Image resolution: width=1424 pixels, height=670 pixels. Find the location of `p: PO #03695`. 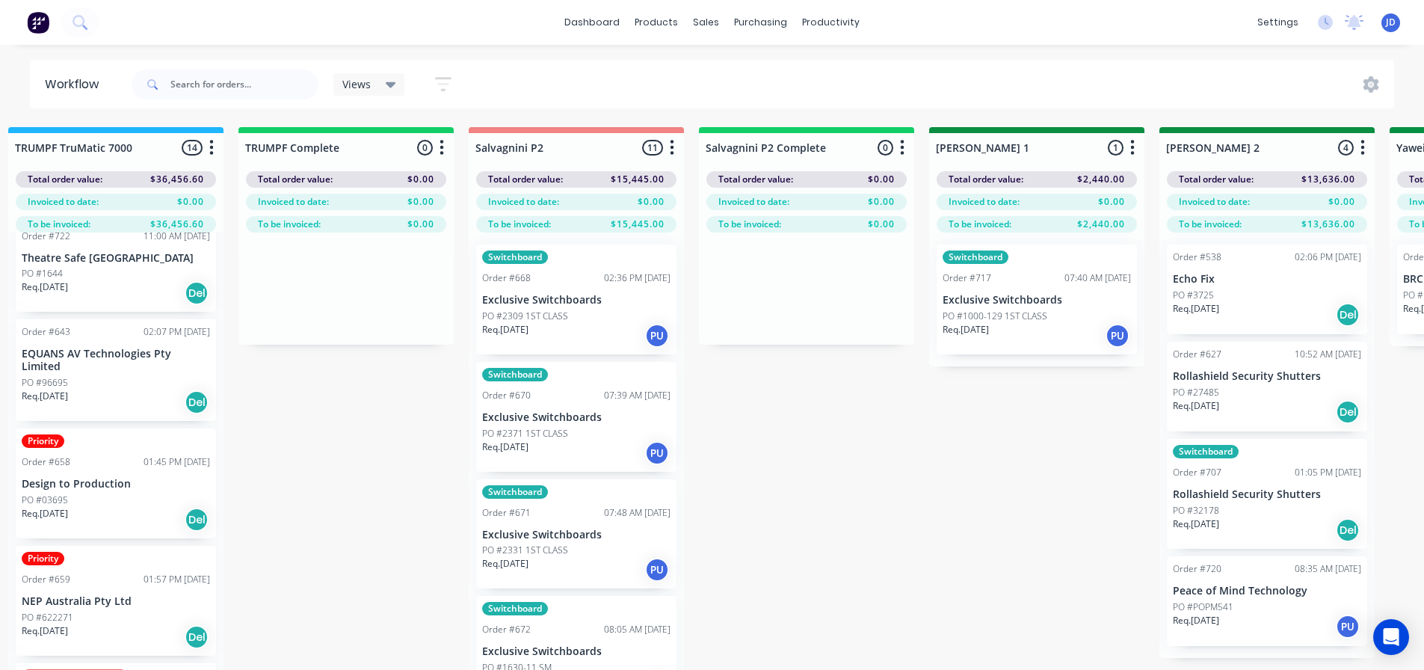

p: PO #03695 is located at coordinates (45, 500).